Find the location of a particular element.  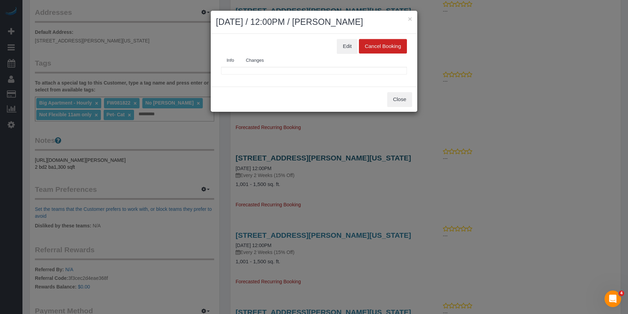

span: Info is located at coordinates (230, 60).